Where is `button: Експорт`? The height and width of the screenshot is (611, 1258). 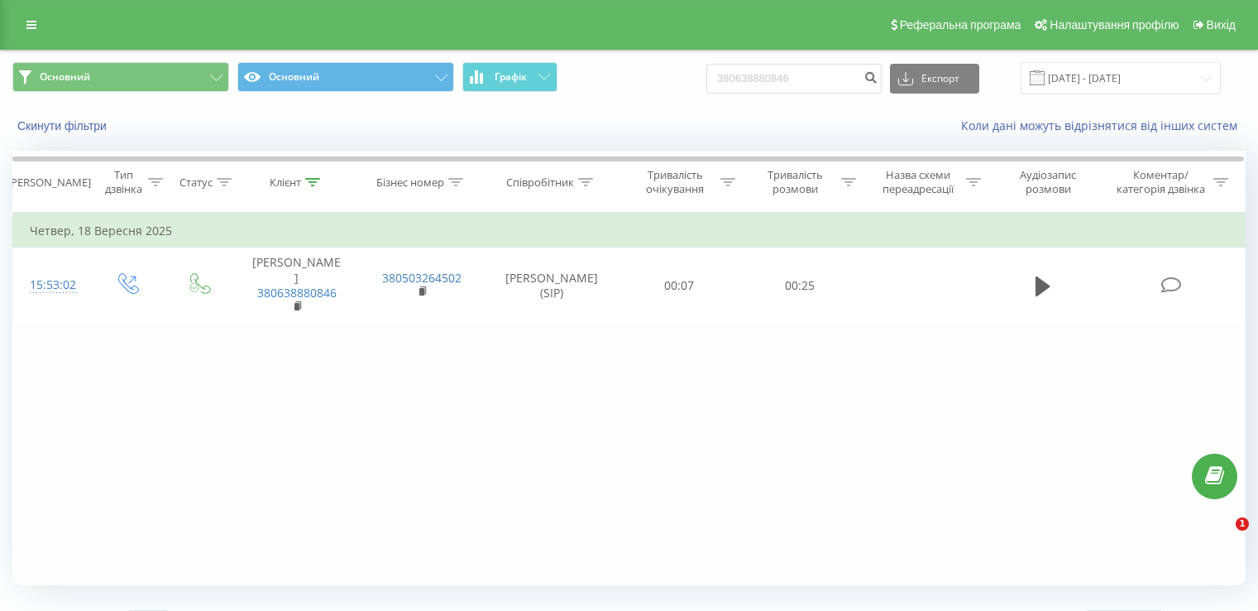 button: Експорт is located at coordinates (935, 79).